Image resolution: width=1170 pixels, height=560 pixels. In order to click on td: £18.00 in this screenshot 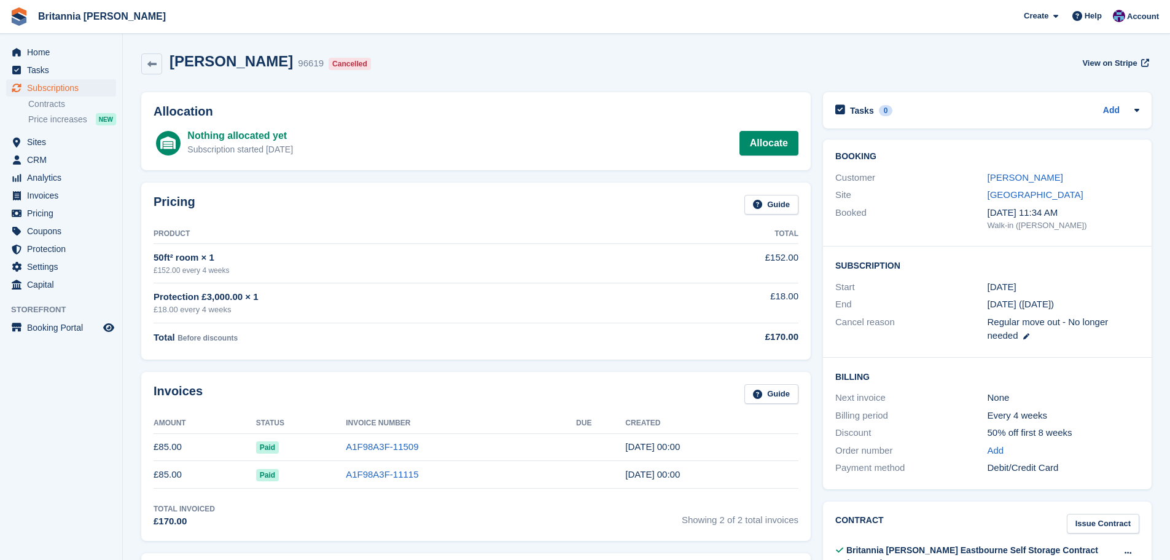, I will do `click(720, 302)`.